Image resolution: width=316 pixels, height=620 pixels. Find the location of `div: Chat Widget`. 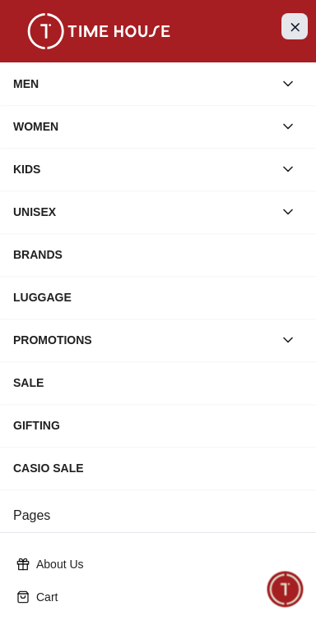

div: Chat Widget is located at coordinates (285, 590).